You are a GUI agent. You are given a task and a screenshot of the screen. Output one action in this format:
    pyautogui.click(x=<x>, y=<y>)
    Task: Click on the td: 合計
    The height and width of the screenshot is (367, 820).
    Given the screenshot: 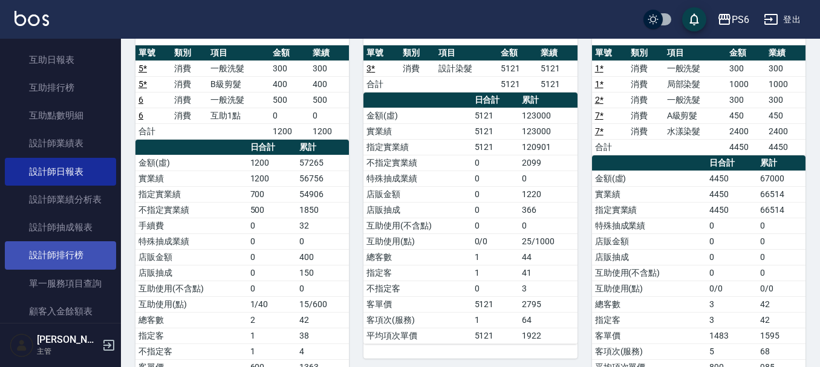 What is the action you would take?
    pyautogui.click(x=153, y=131)
    